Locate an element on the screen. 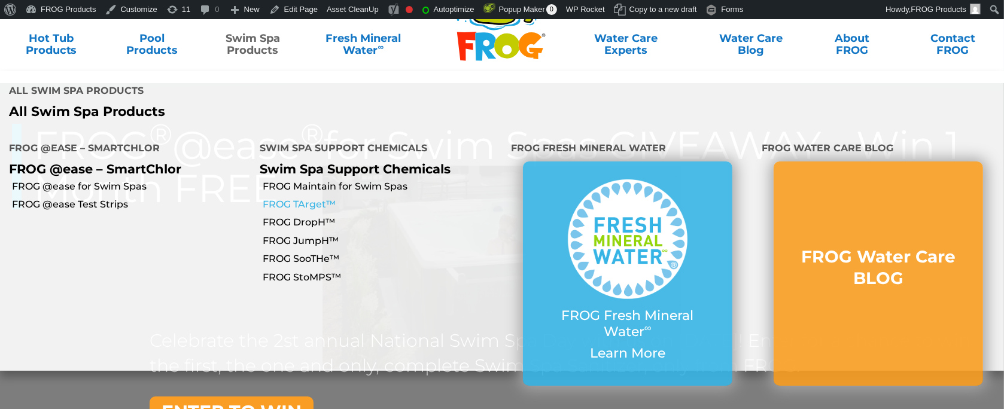 This screenshot has height=409, width=1004. a: FROG Maintain for Swim Spas is located at coordinates (383, 187).